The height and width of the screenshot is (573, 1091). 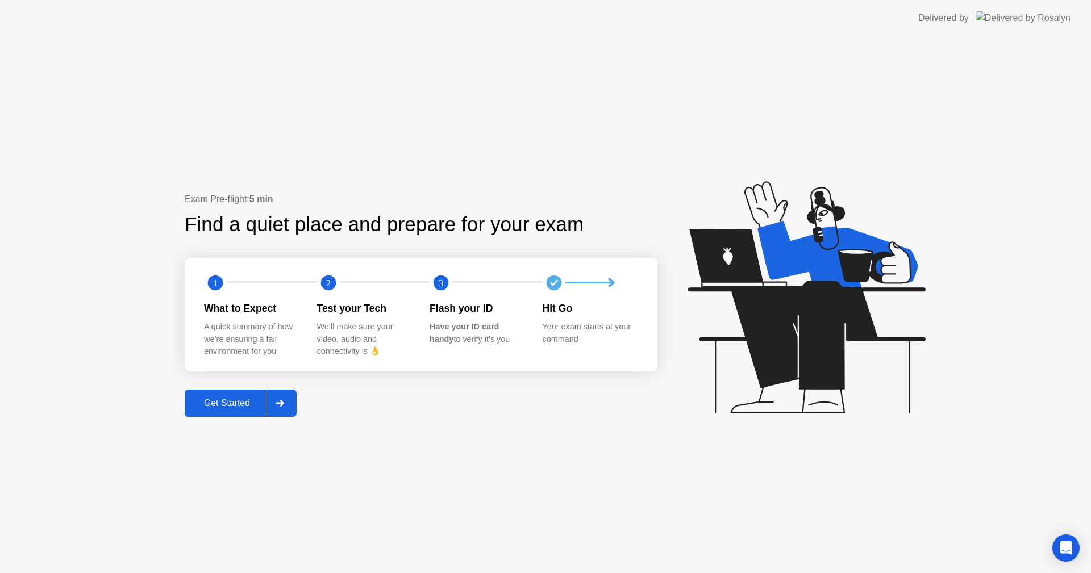 I want to click on div: Flash your ID, so click(x=477, y=309).